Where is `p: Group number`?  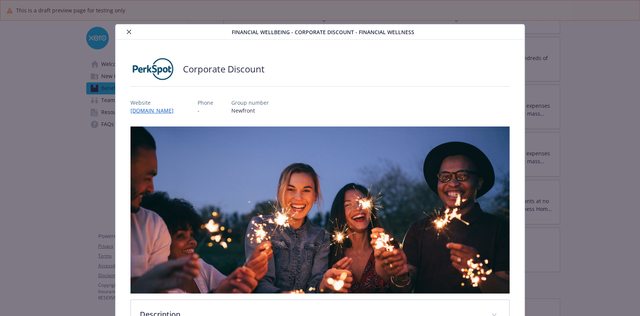
p: Group number is located at coordinates (250, 102).